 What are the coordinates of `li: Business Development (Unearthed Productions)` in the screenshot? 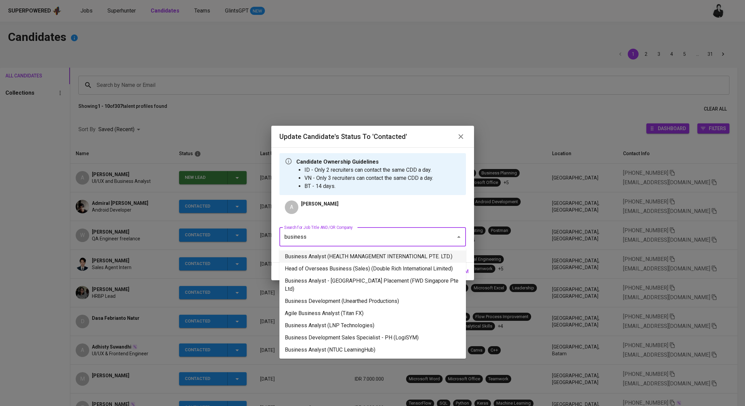 It's located at (373, 301).